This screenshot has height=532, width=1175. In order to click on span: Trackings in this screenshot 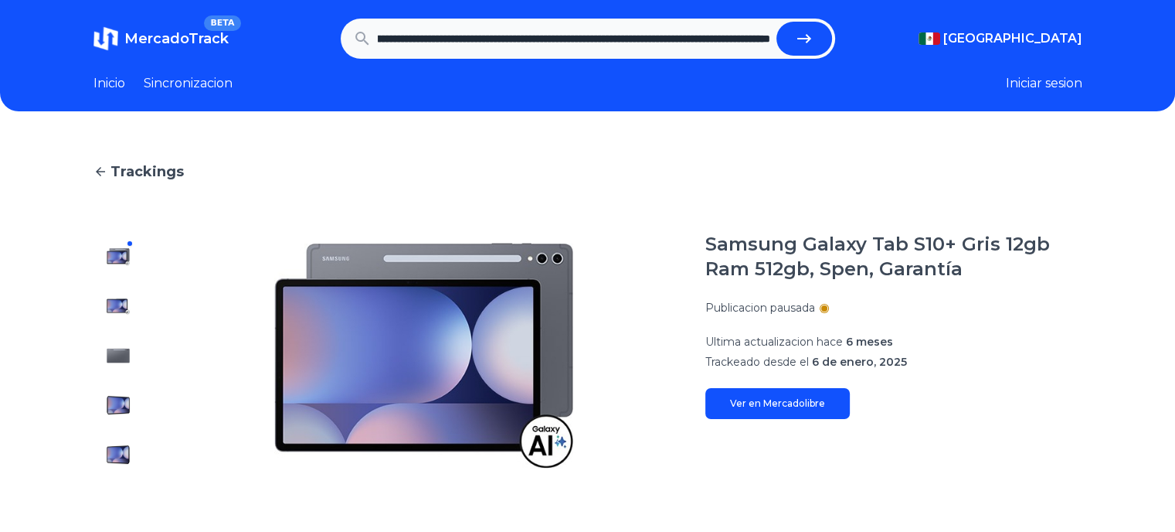, I will do `click(147, 172)`.